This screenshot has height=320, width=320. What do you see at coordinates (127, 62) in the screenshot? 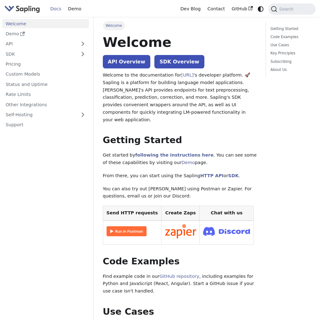
I see `a: API Overview` at bounding box center [127, 62].